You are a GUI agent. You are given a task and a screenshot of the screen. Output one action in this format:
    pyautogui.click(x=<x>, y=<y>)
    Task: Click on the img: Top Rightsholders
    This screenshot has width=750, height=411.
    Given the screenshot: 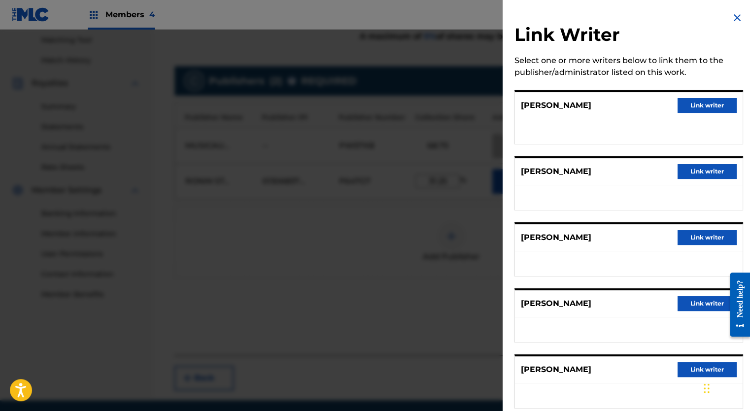 What is the action you would take?
    pyautogui.click(x=94, y=15)
    